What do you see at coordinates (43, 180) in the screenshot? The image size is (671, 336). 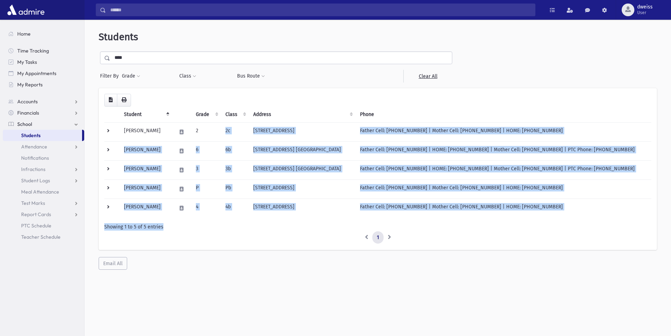 I see `a: Student Logs` at bounding box center [43, 180].